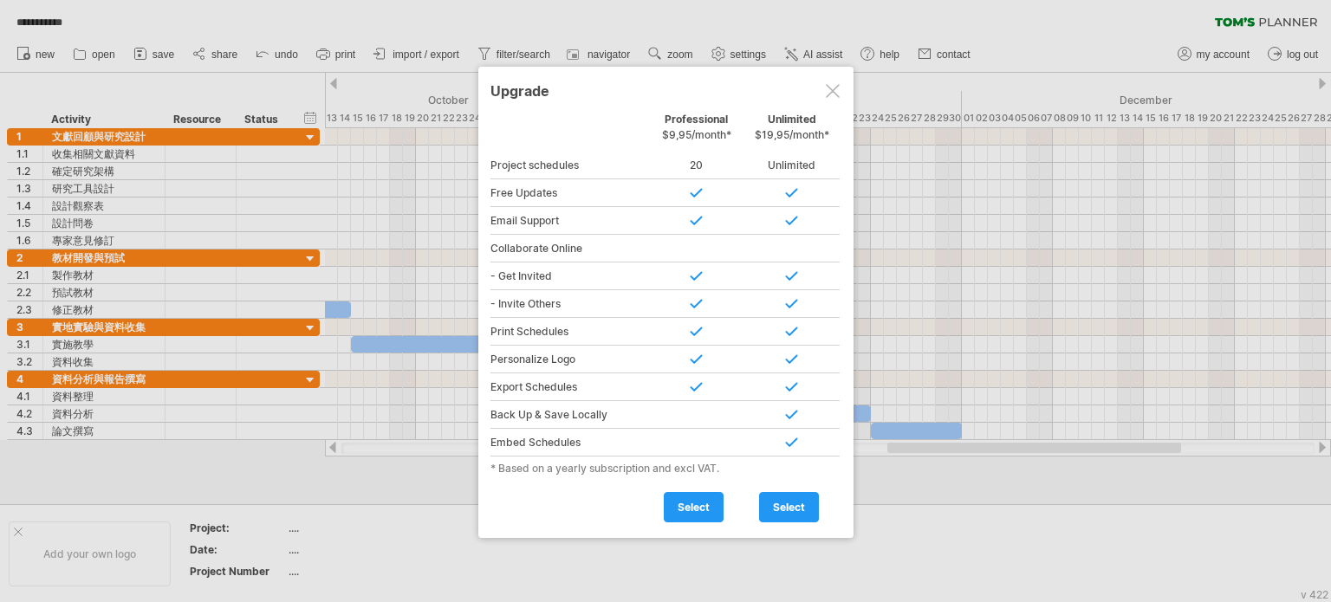 The width and height of the screenshot is (1331, 602). Describe the element at coordinates (697, 131) in the screenshot. I see `div: Professional` at that location.